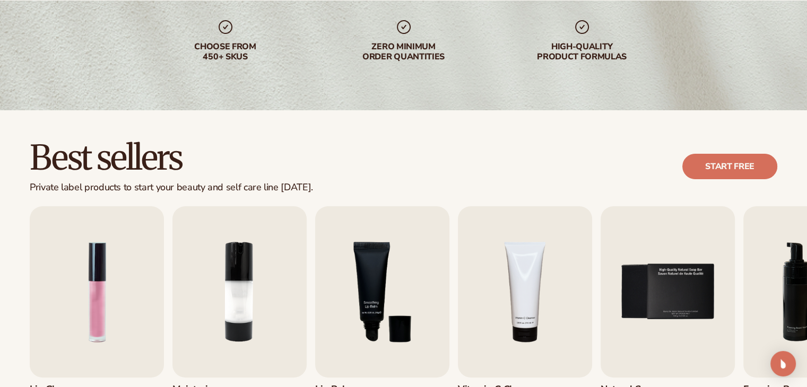 This screenshot has width=807, height=387. I want to click on h2: Best sellers, so click(171, 158).